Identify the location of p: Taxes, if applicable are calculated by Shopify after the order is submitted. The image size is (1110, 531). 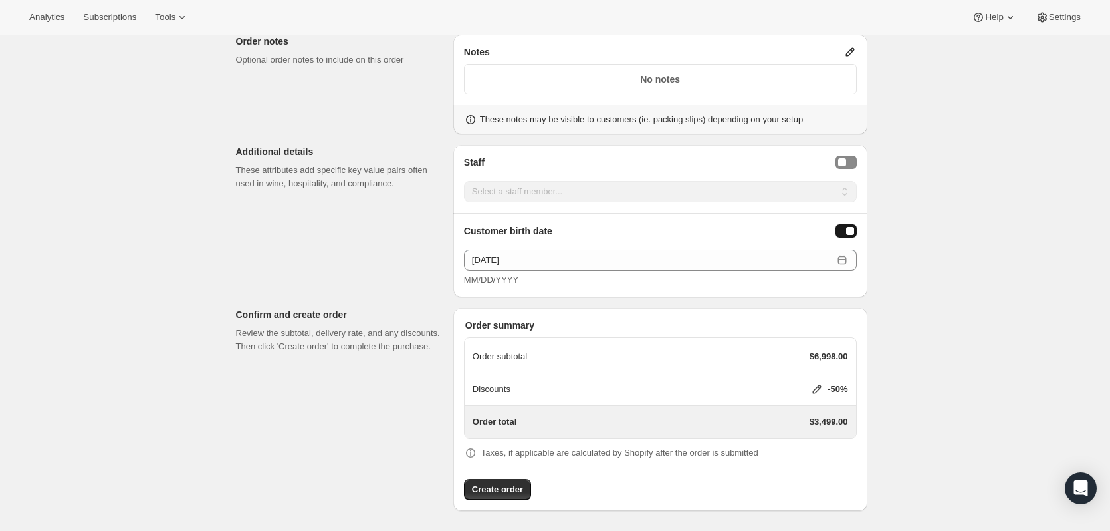
(620, 453).